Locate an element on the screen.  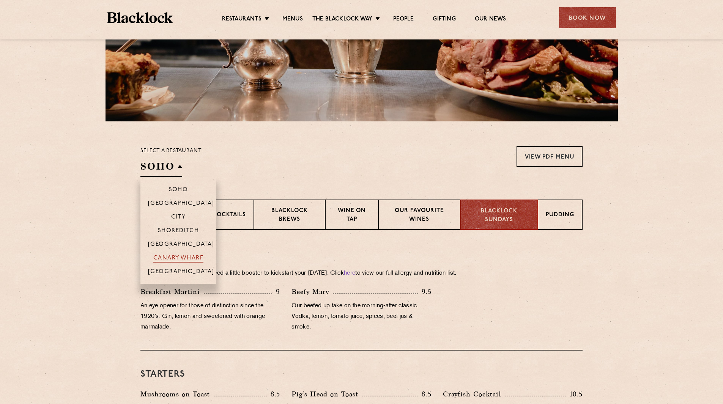
a: Restaurants is located at coordinates (242, 20).